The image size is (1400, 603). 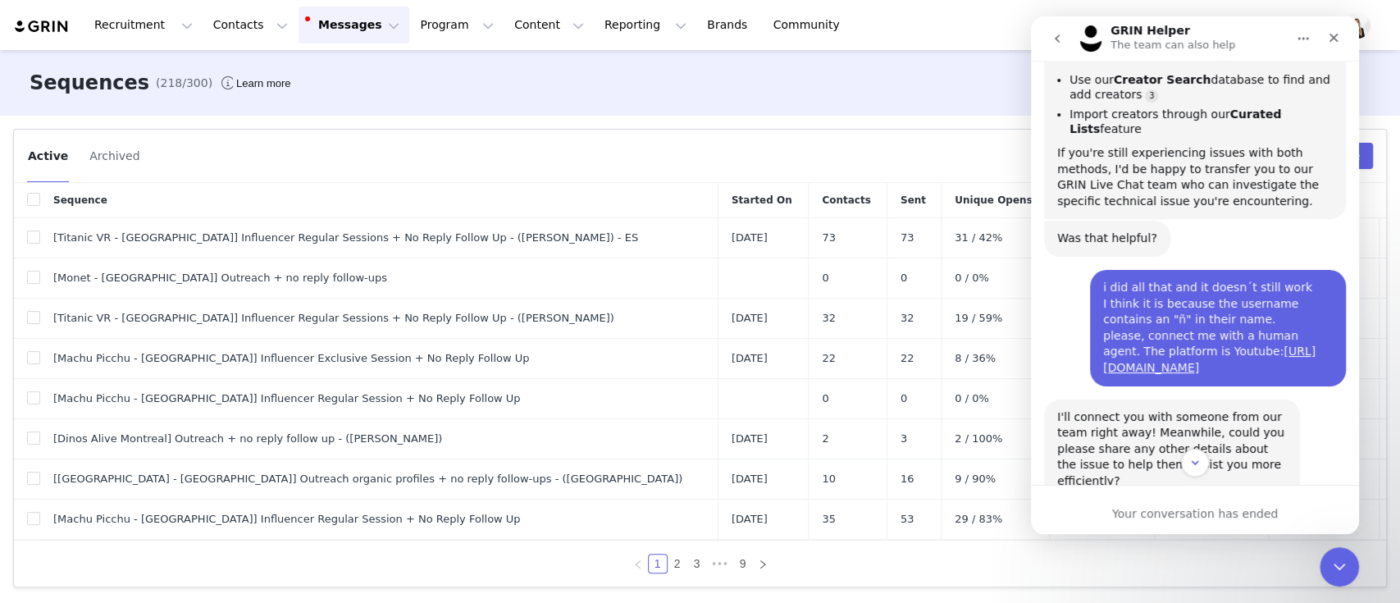 What do you see at coordinates (144, 25) in the screenshot?
I see `button: Recruitment` at bounding box center [144, 25].